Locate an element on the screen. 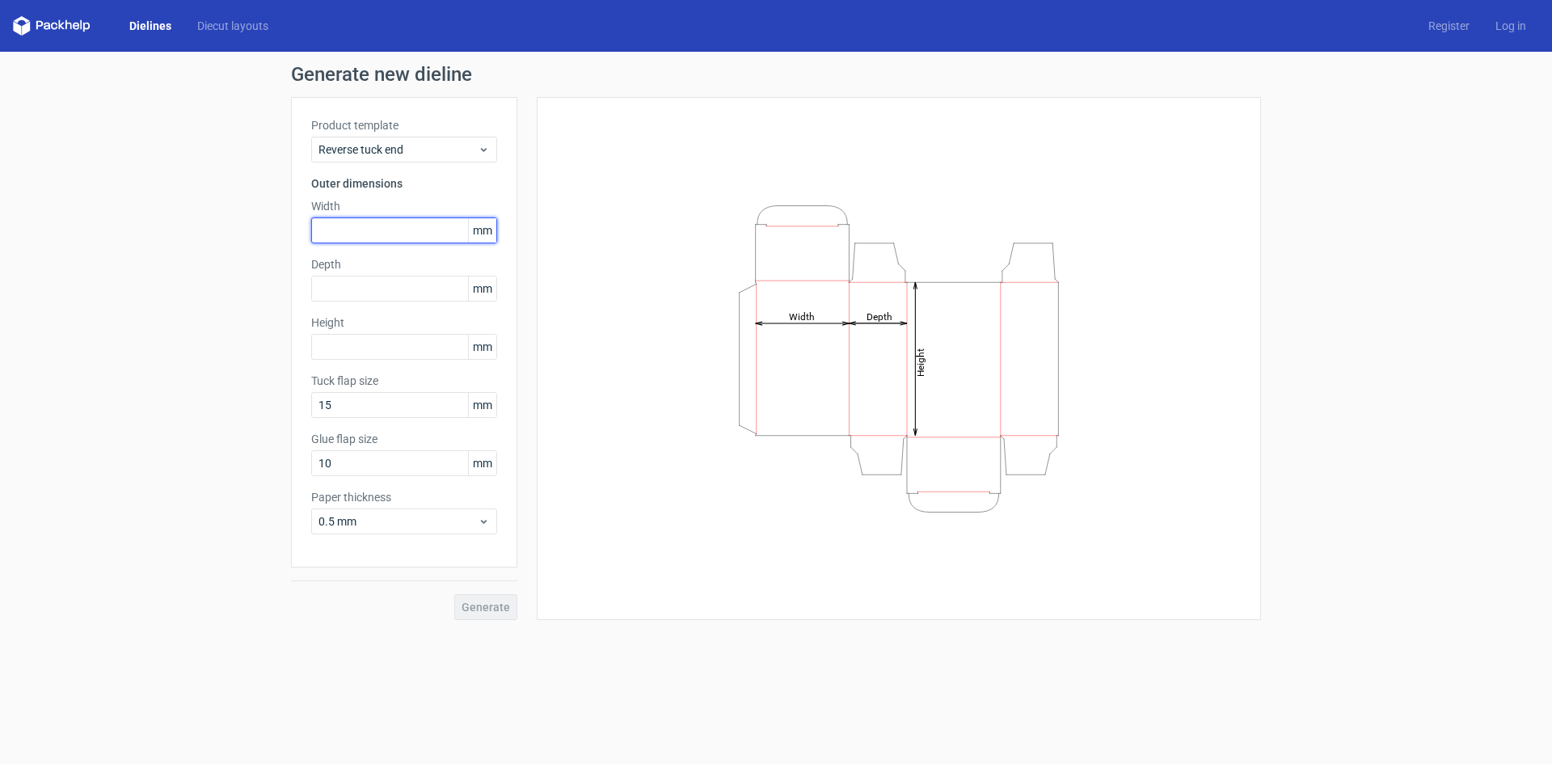 The width and height of the screenshot is (1552, 764). a: Register is located at coordinates (1449, 26).